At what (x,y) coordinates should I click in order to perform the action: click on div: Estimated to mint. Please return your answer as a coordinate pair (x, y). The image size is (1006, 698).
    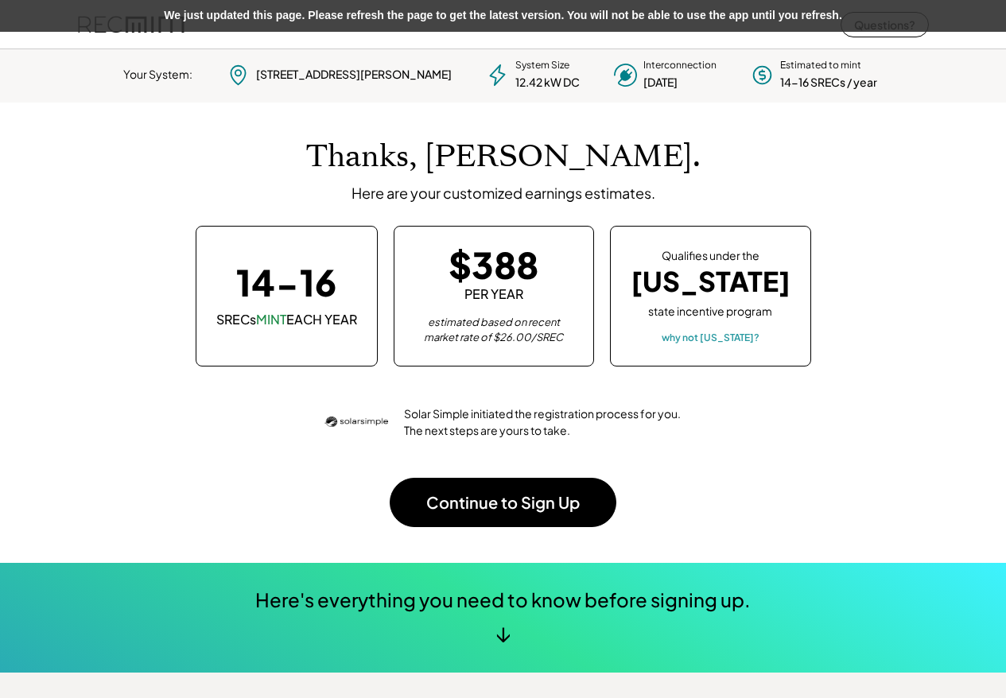
    Looking at the image, I should click on (821, 65).